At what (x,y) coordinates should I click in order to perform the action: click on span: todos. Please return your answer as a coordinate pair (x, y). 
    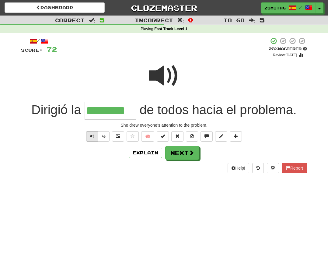
    Looking at the image, I should click on (173, 110).